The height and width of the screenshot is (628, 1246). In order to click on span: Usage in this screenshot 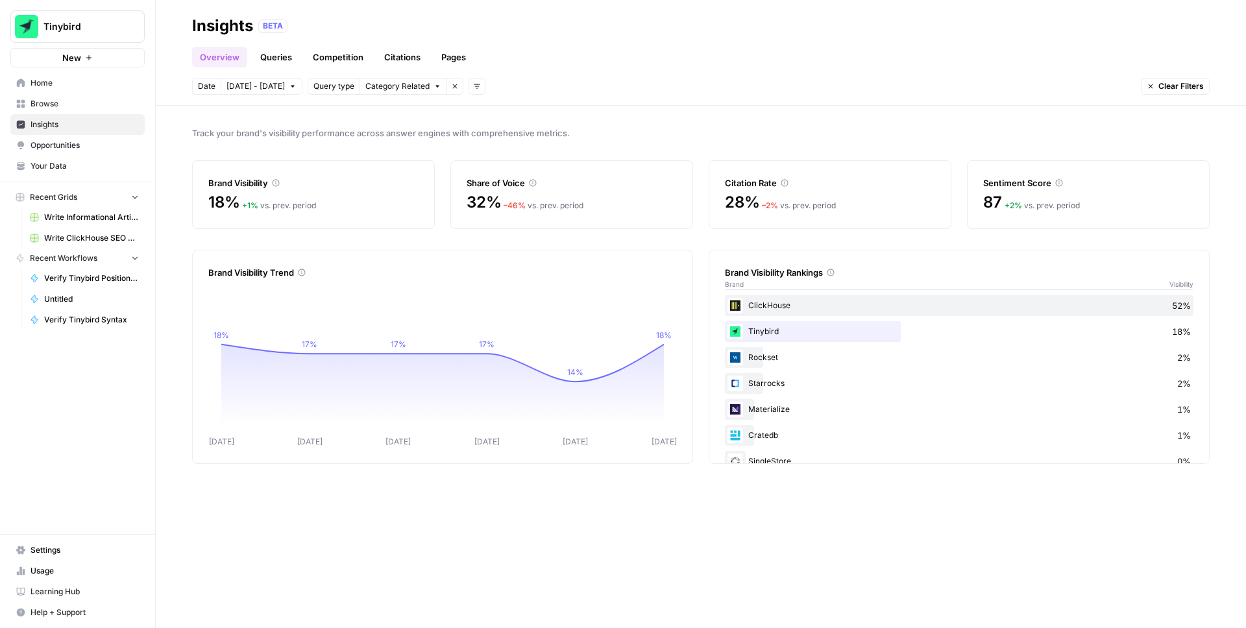, I will do `click(84, 571)`.